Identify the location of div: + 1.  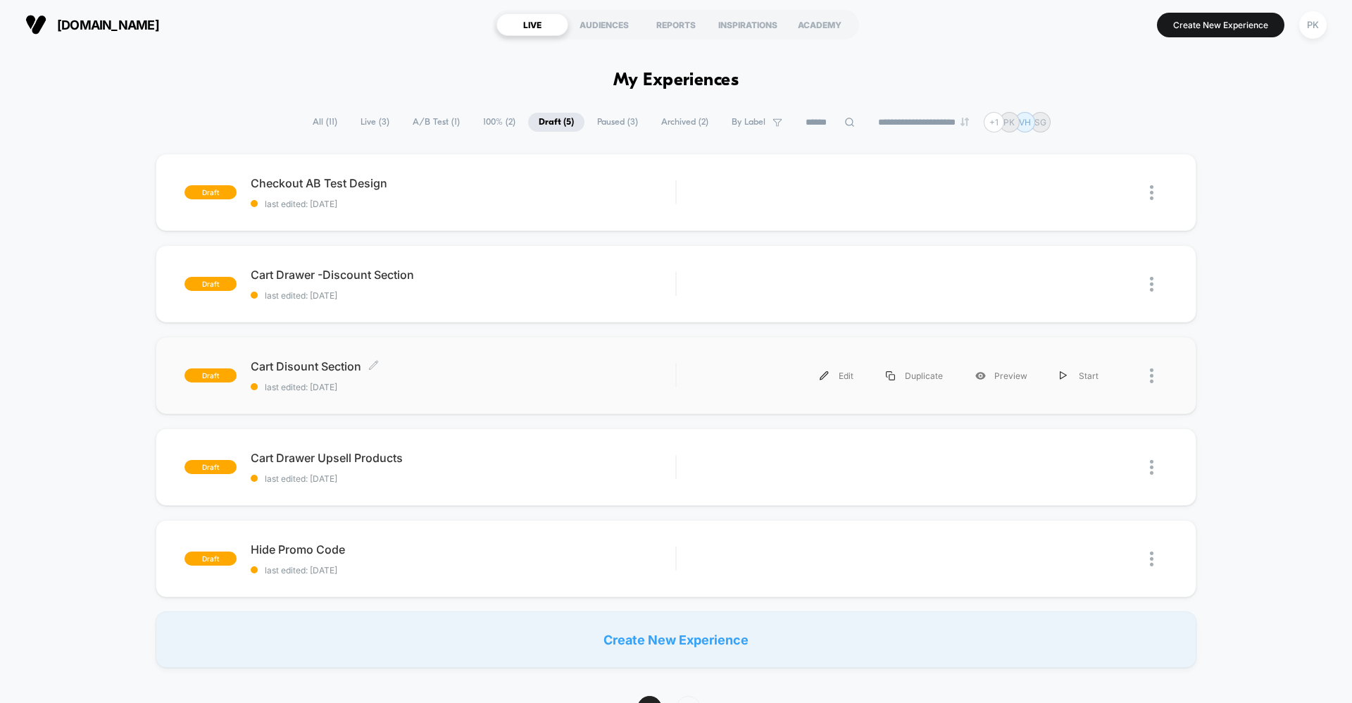
(993, 122).